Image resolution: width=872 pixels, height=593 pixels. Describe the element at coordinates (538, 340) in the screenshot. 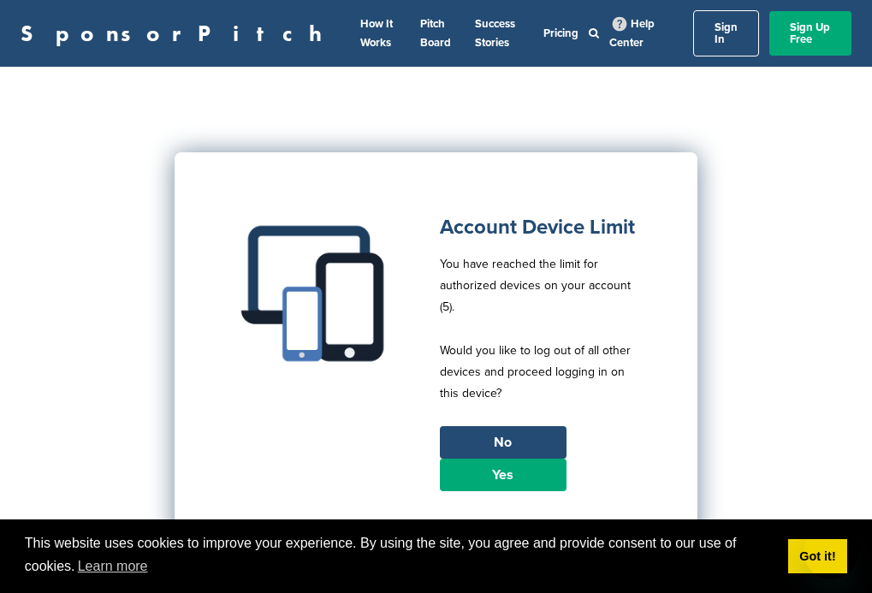

I see `p: You have reached the limit for authorized devices on your account (5). Would you like to log out ...` at that location.